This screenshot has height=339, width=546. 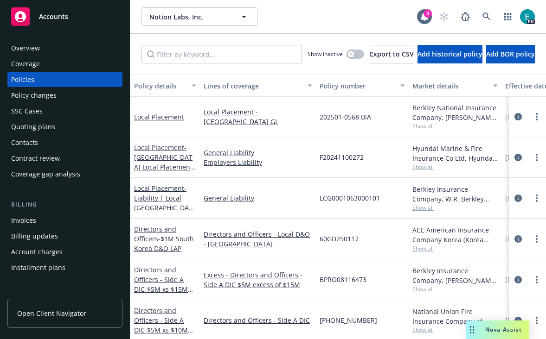 What do you see at coordinates (343, 280) in the screenshot?
I see `span: BPRO08116473` at bounding box center [343, 280].